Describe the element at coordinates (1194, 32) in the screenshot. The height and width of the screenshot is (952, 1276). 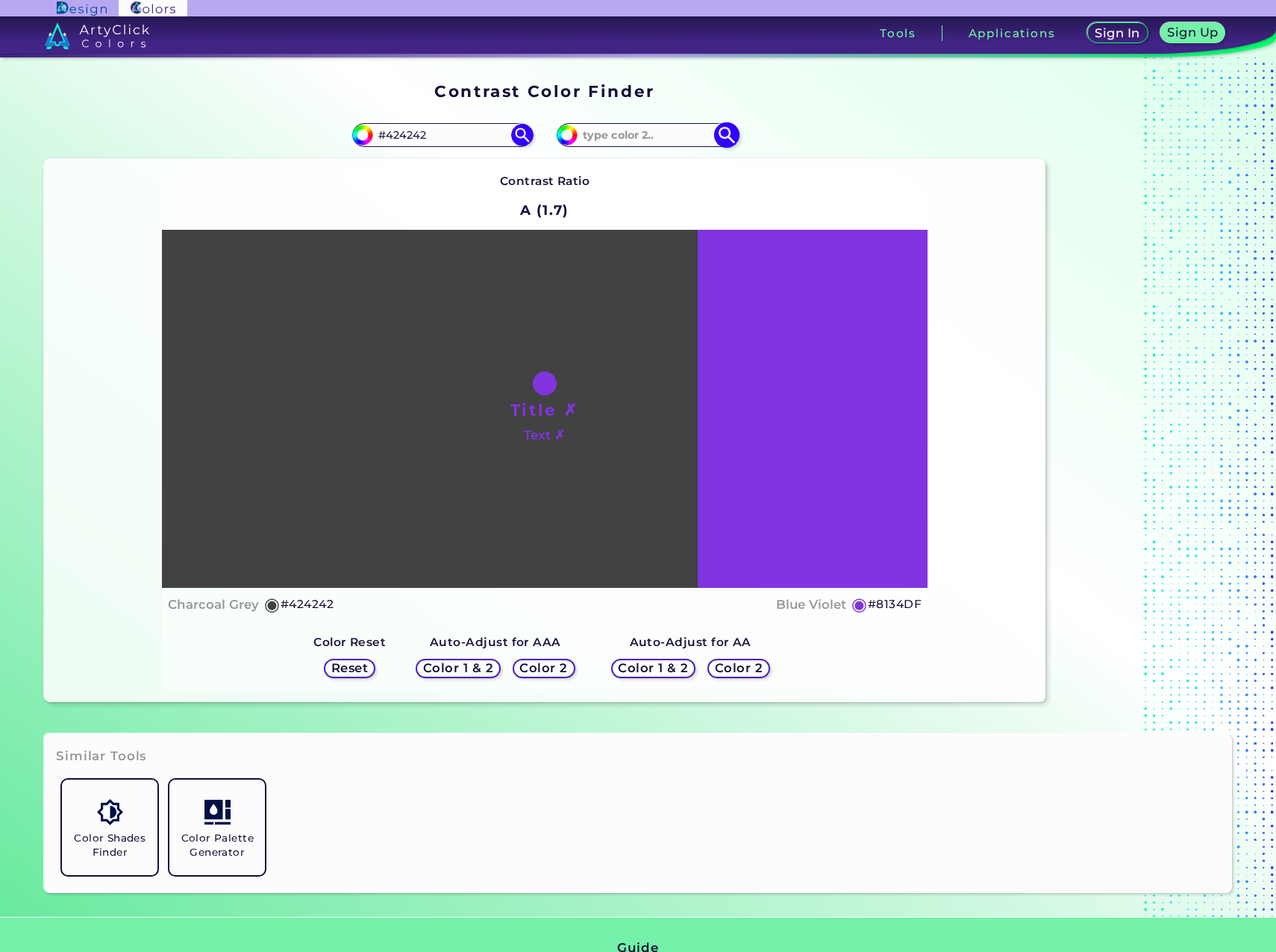
I see `h5: Sign Up` at that location.